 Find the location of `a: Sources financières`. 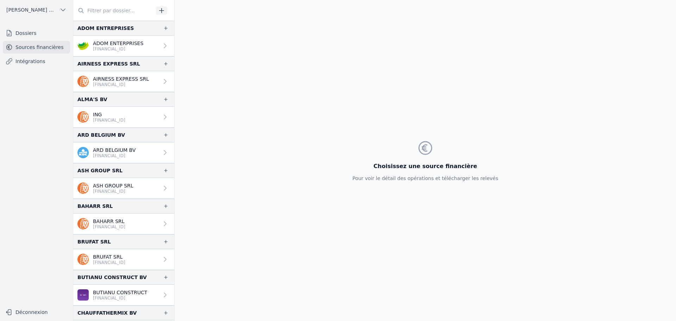

a: Sources financières is located at coordinates (36, 47).